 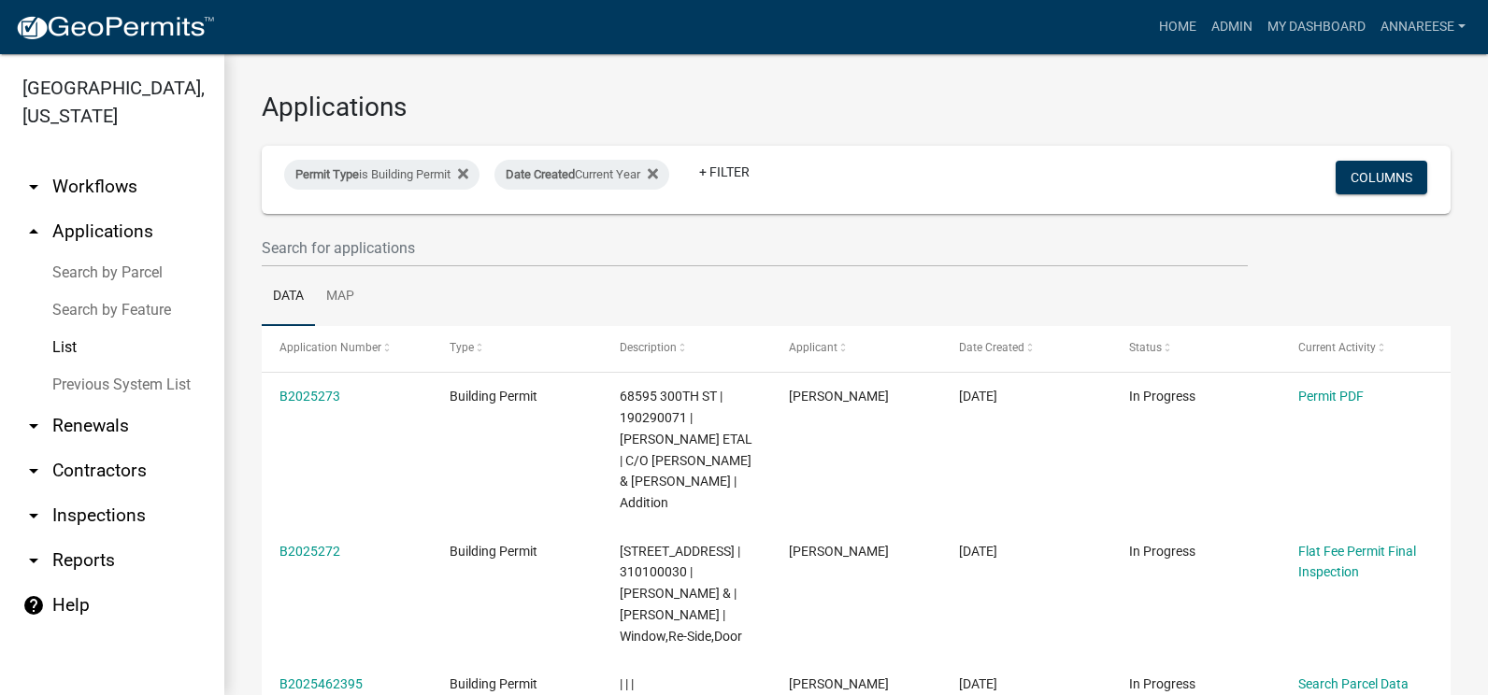 What do you see at coordinates (381, 175) in the screenshot?
I see `div: is Building Permit` at bounding box center [381, 175].